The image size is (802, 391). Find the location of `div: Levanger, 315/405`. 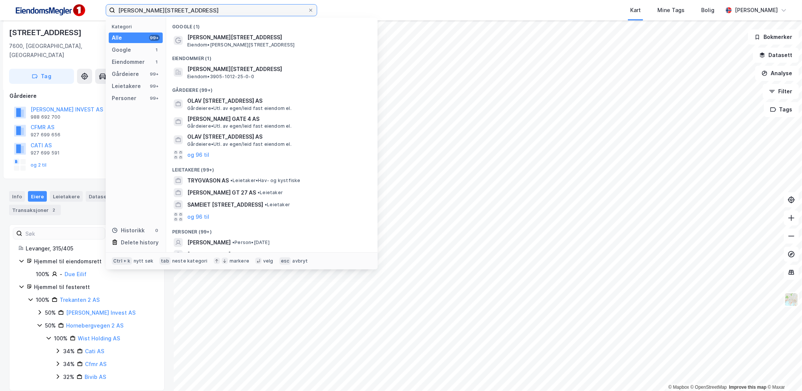

div: Levanger, 315/405 is located at coordinates (90, 248).